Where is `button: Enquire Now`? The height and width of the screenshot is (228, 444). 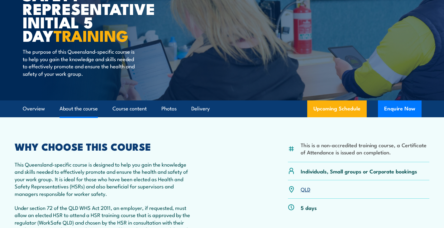
button: Enquire Now is located at coordinates (400, 109).